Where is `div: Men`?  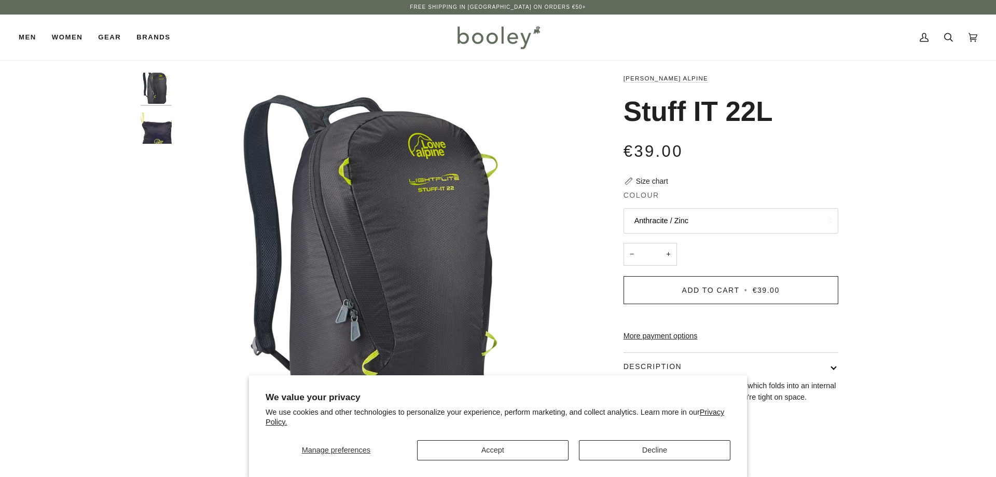
div: Men is located at coordinates (31, 37).